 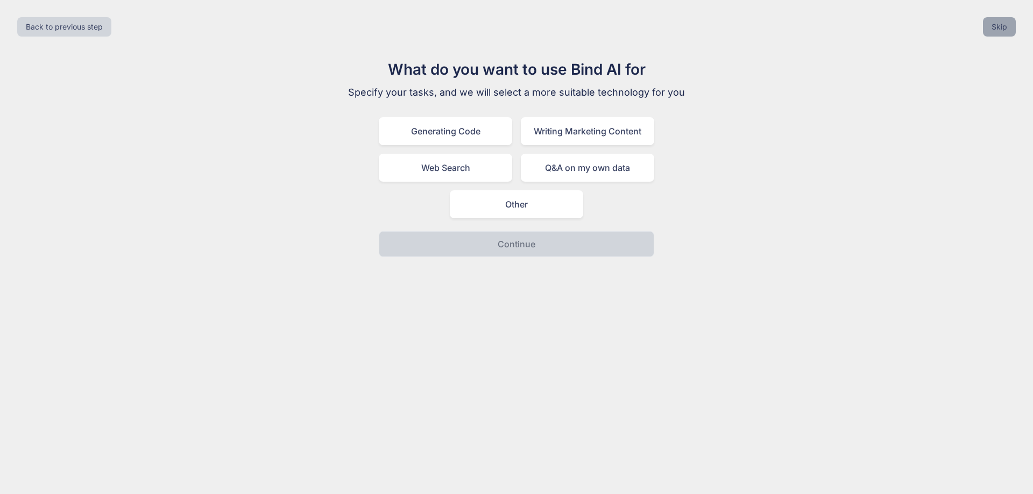 I want to click on button: Skip, so click(x=999, y=27).